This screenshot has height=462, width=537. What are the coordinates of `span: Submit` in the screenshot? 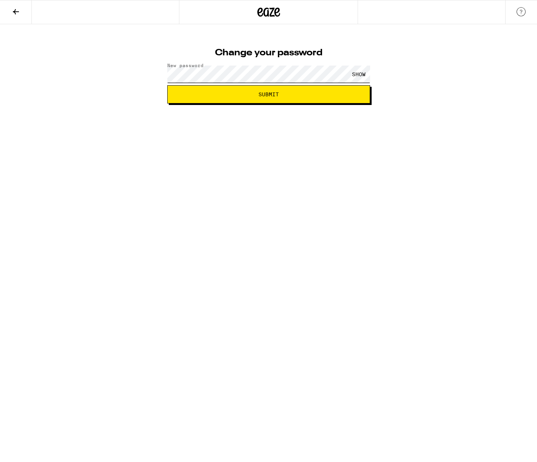 It's located at (269, 94).